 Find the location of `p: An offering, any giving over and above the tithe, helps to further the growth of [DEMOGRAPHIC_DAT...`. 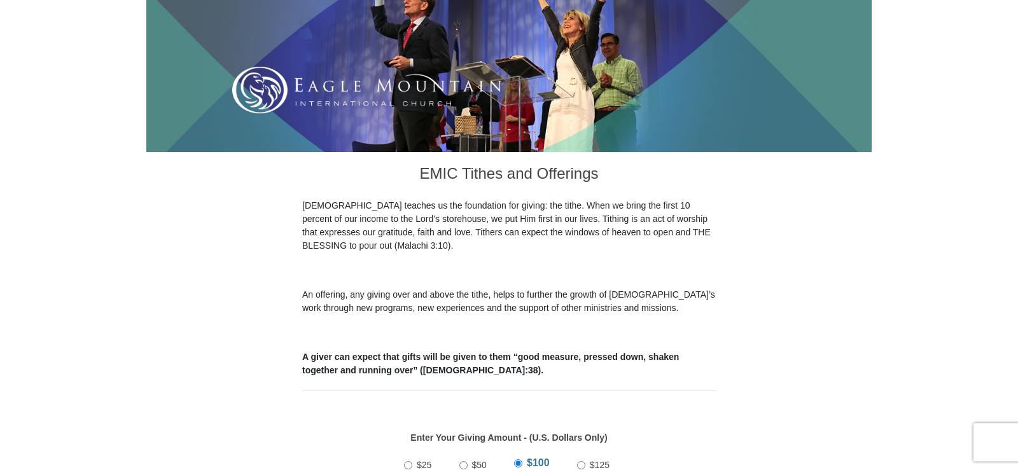

p: An offering, any giving over and above the tithe, helps to further the growth of [DEMOGRAPHIC_DAT... is located at coordinates (509, 302).